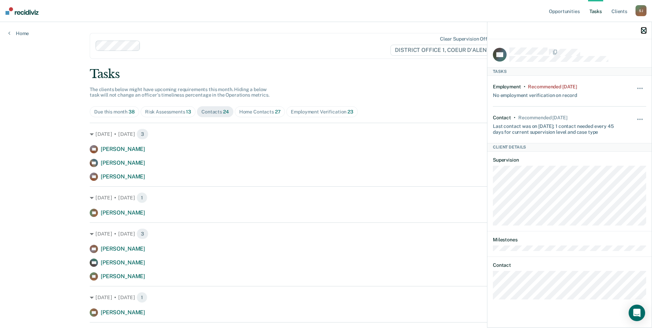  What do you see at coordinates (637, 313) in the screenshot?
I see `div: Open Intercom Messenger` at bounding box center [637, 313].